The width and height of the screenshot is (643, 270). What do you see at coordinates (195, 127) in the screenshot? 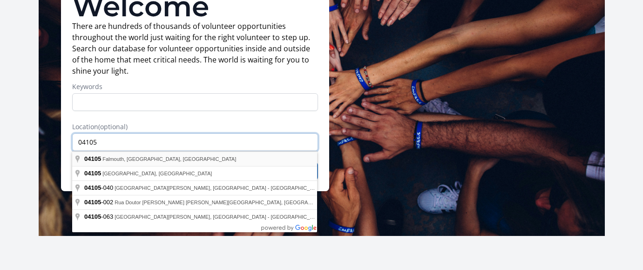
I see `label: Location` at bounding box center [195, 127].